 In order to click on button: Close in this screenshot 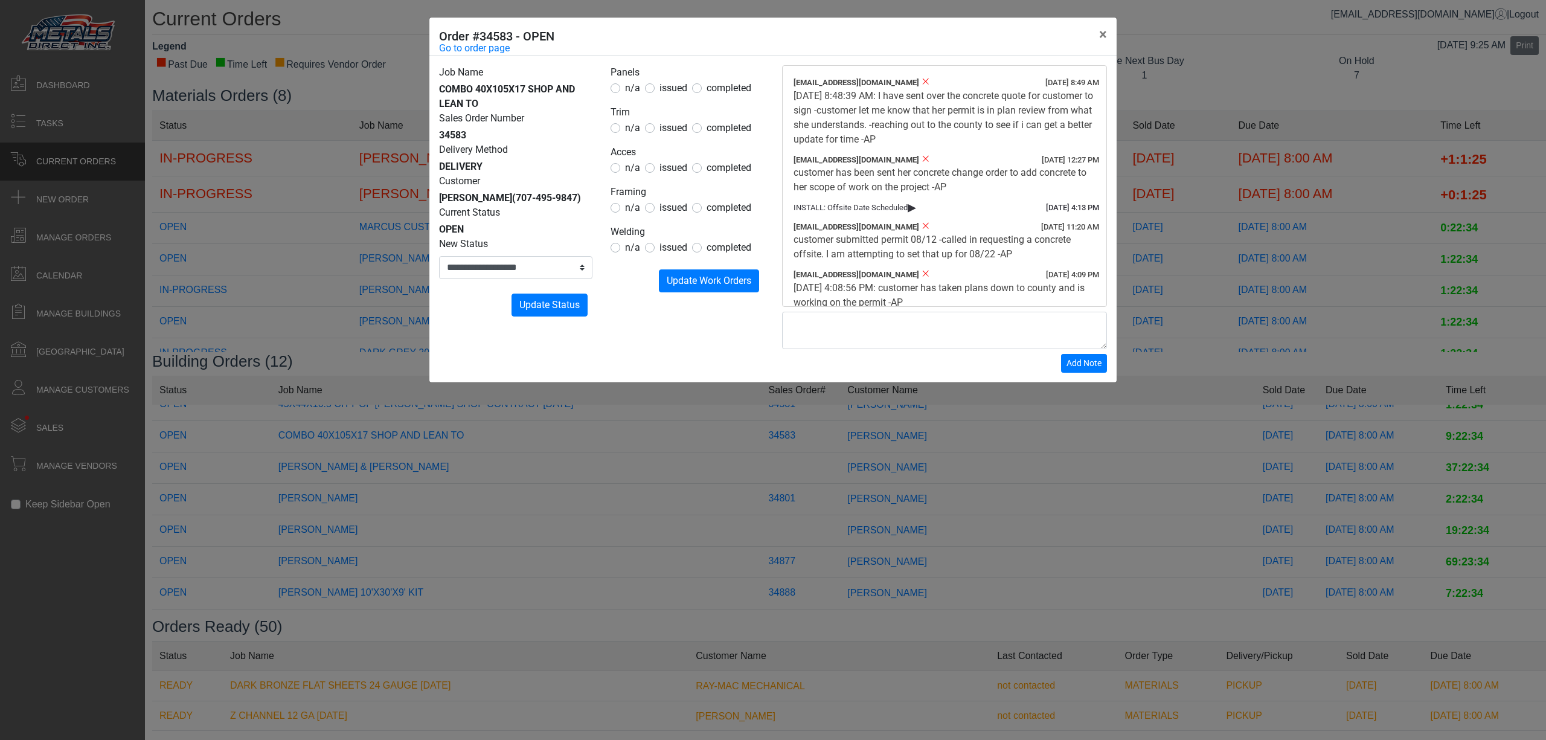, I will do `click(1103, 34)`.